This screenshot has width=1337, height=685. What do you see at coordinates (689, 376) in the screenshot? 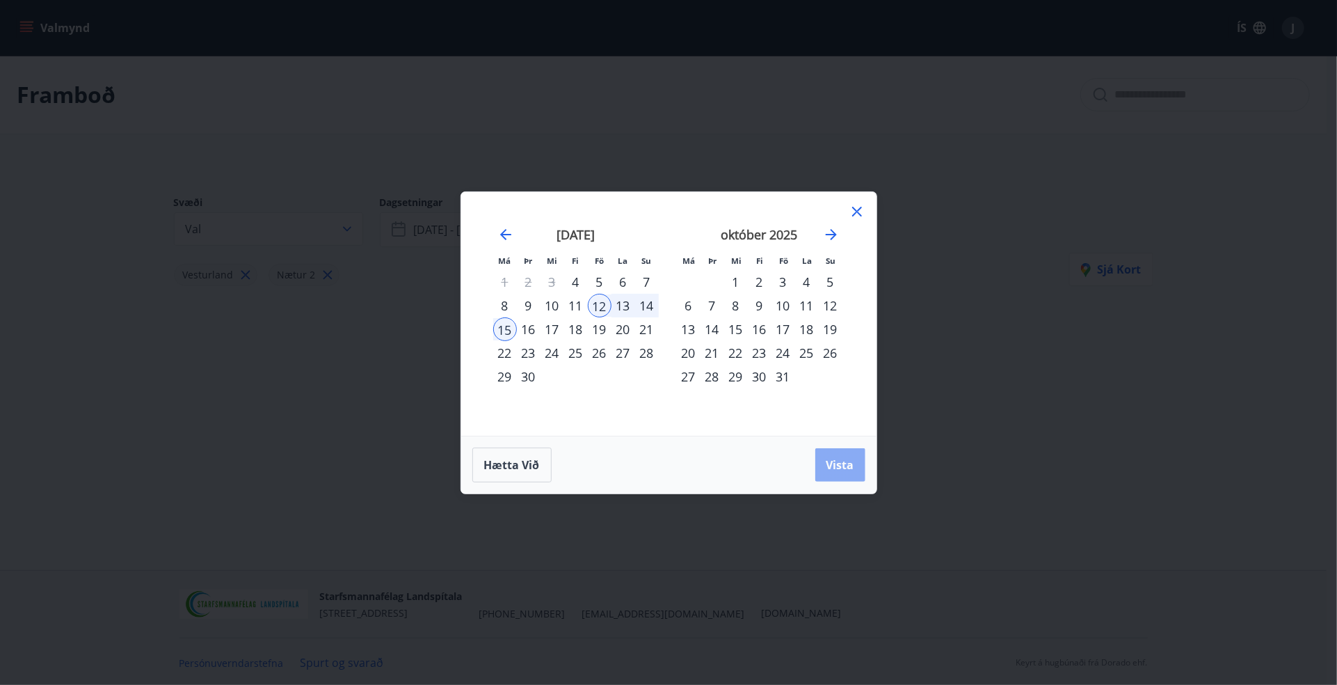
I see `td: Choose mánudagur, 27. október 2025 as your check-in date. It’s available.` at bounding box center [689, 376].